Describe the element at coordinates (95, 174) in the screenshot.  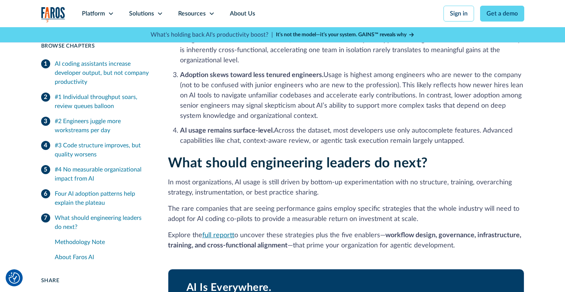
I see `a: #4 No measurable organizational impact from AI` at that location.